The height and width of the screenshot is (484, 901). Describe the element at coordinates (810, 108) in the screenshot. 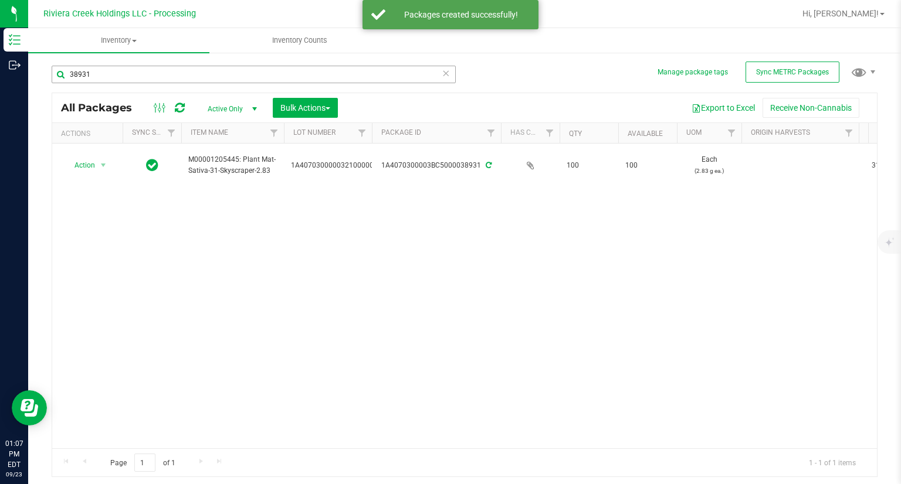

I see `button: Receive Non-Cannabis` at that location.